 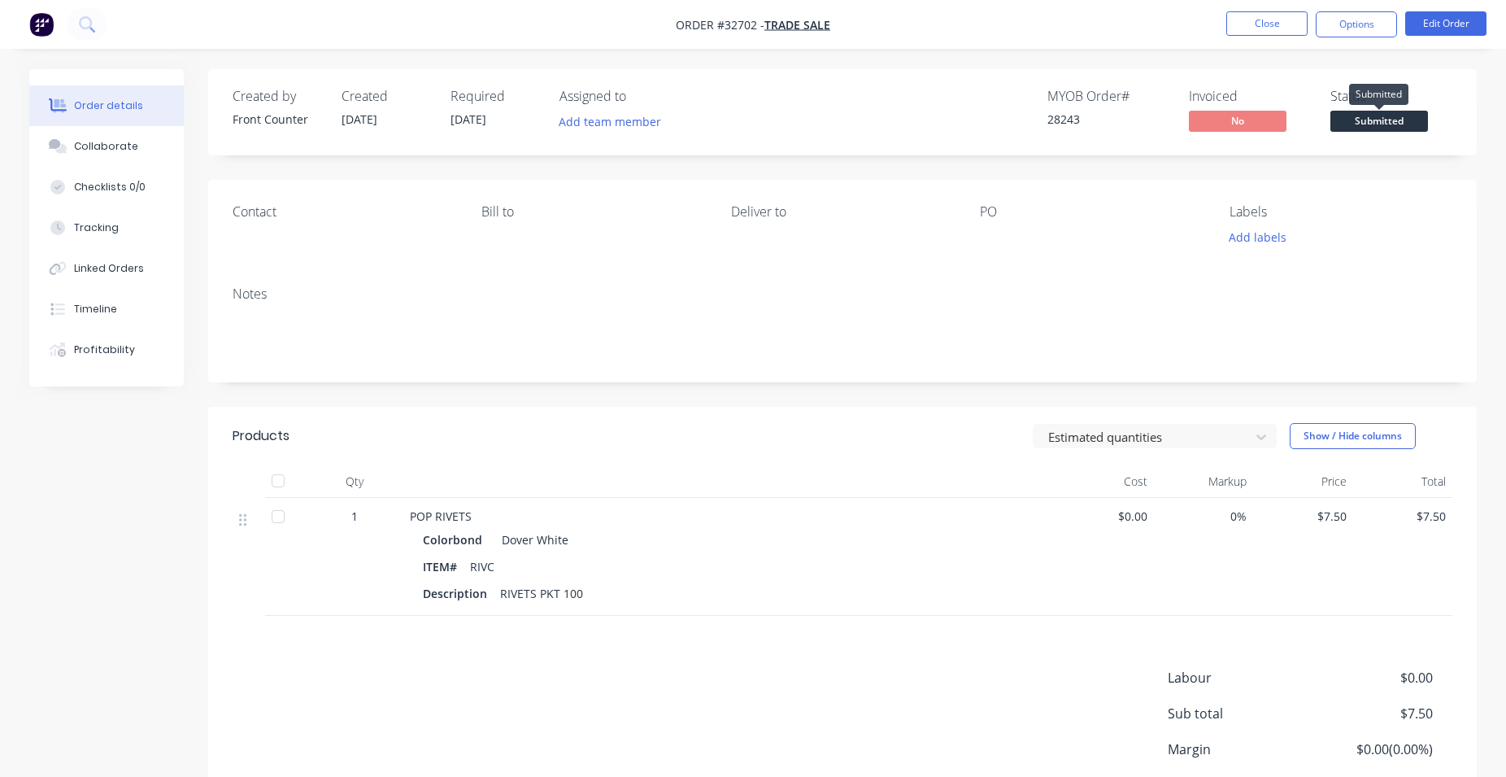 I want to click on div: Collaborate, so click(x=107, y=146).